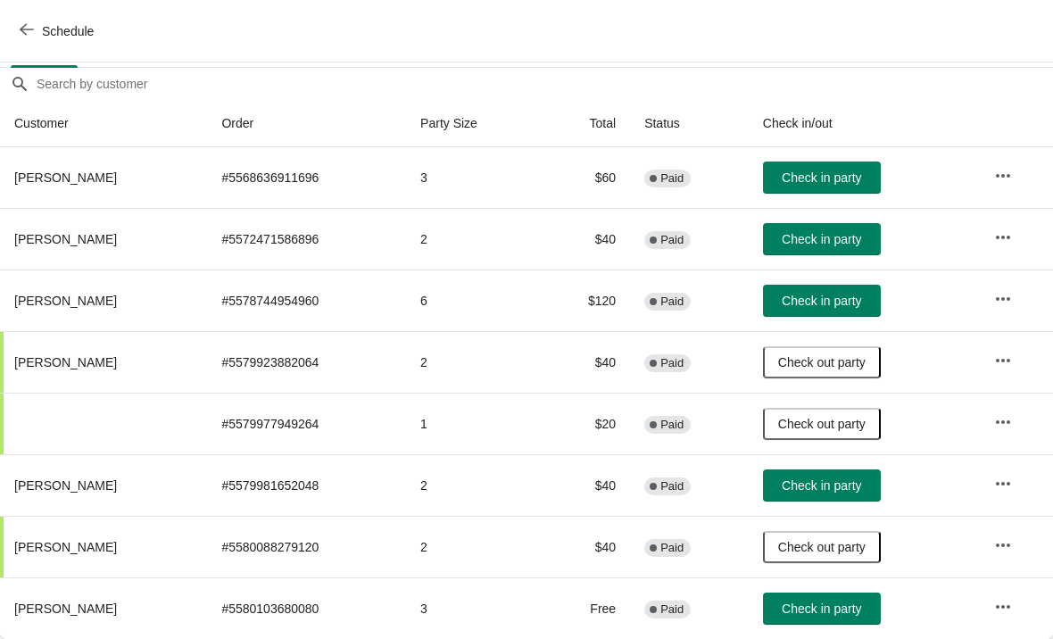 This screenshot has width=1053, height=639. Describe the element at coordinates (306, 123) in the screenshot. I see `th: Order` at that location.